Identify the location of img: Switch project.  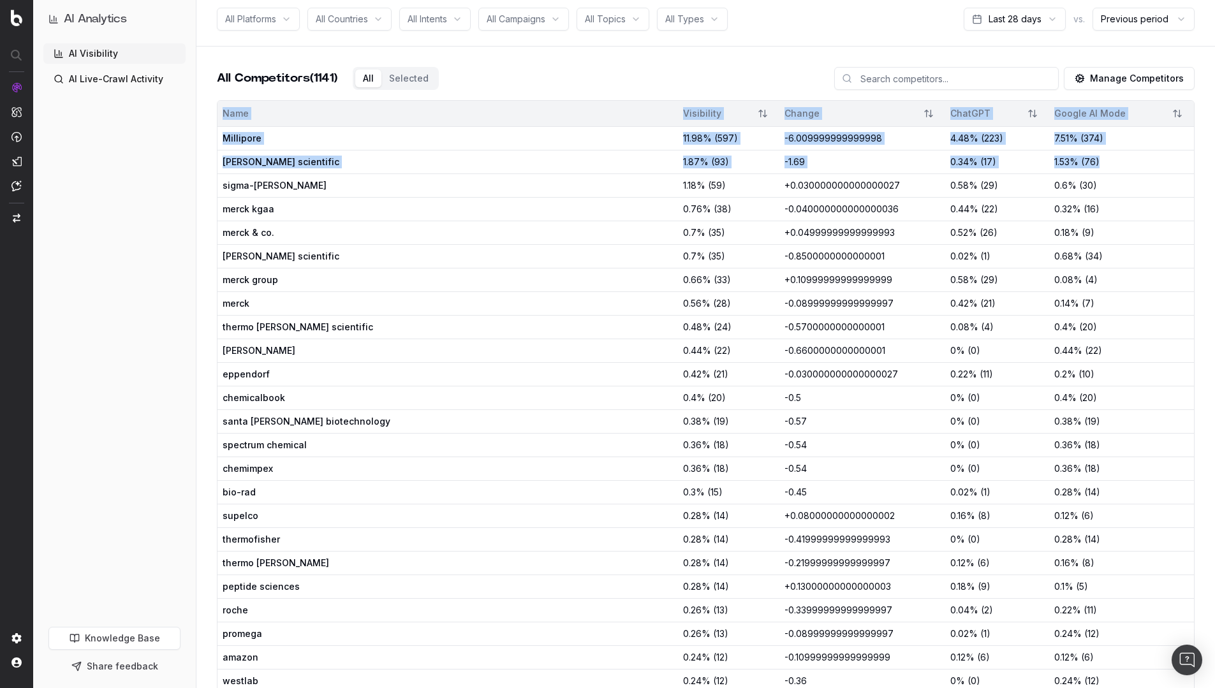
(17, 218).